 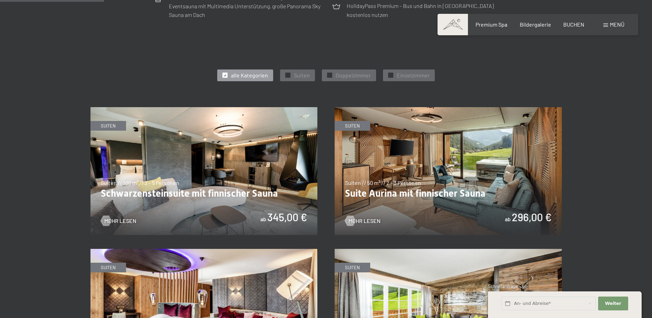 What do you see at coordinates (503, 286) in the screenshot?
I see `span: Schnellanfrage` at bounding box center [503, 286].